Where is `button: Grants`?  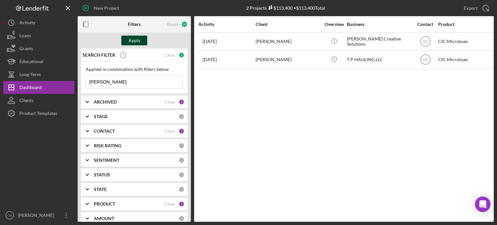 button: Grants is located at coordinates (39, 49).